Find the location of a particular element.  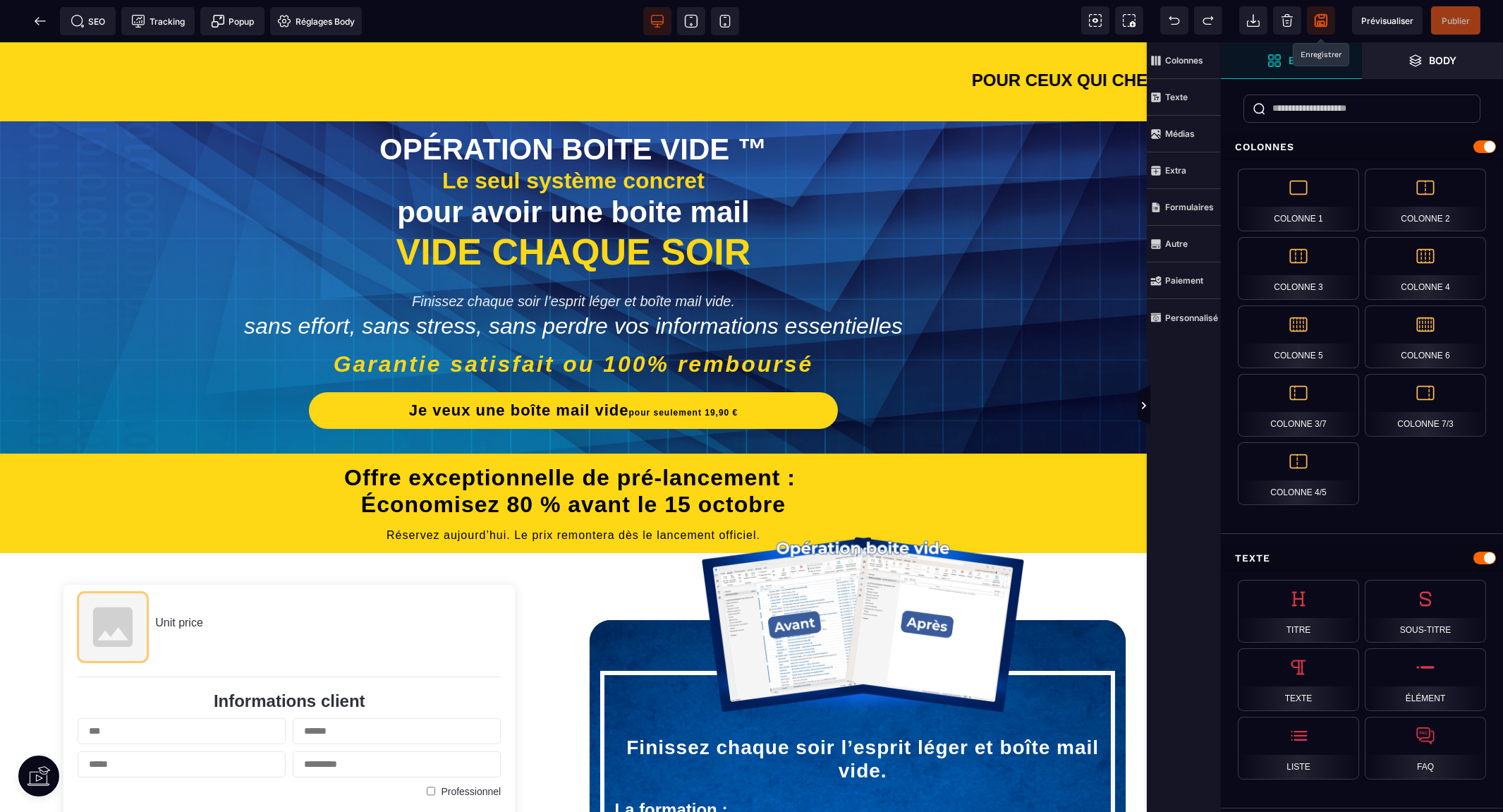

span: Unit price is located at coordinates (179, 580).